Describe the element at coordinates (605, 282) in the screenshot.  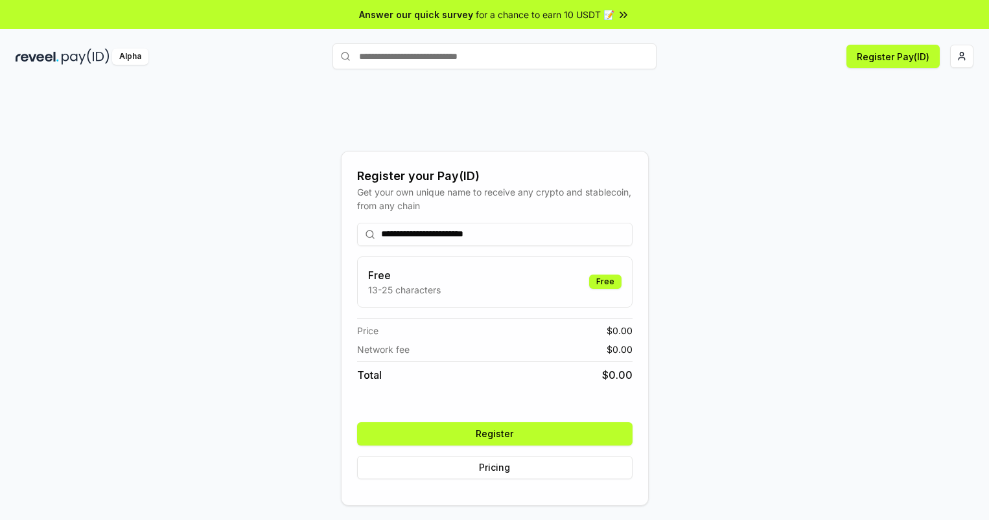
I see `div: Free` at that location.